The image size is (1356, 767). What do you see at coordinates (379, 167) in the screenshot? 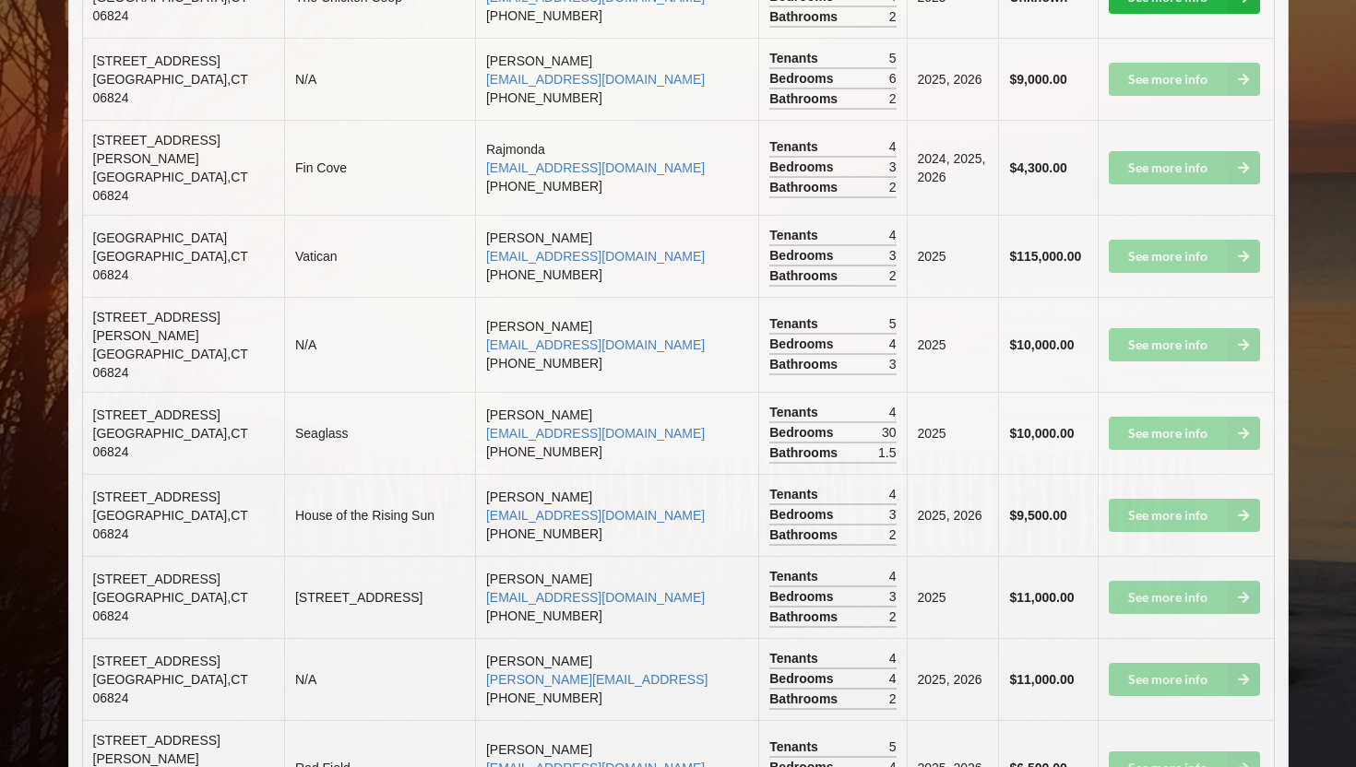
I see `td: Fin Cove` at bounding box center [379, 167].